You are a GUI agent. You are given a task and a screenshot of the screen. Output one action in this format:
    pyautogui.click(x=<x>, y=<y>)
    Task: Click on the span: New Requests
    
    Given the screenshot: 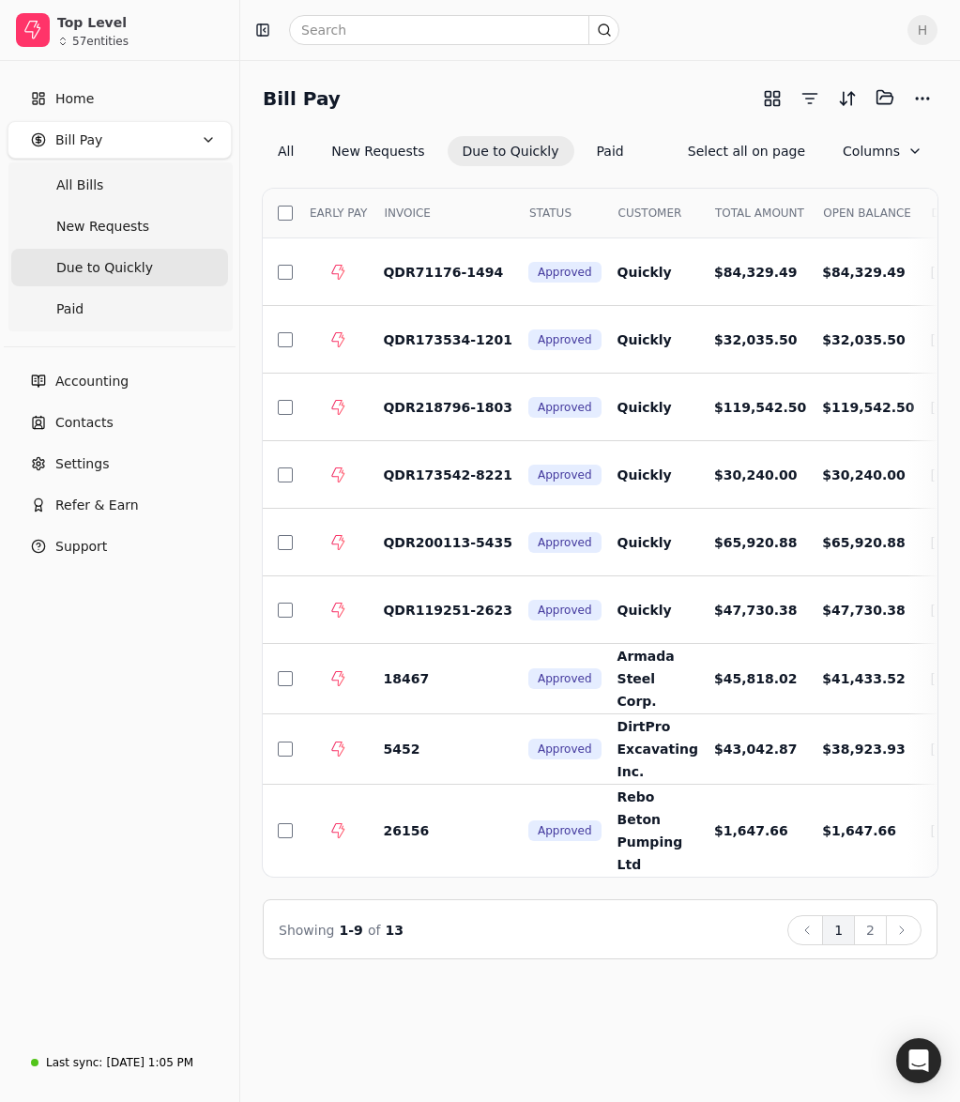 What is the action you would take?
    pyautogui.click(x=102, y=226)
    